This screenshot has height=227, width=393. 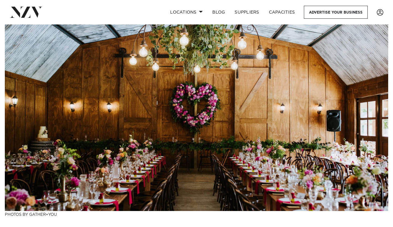 I want to click on a: SUPPLIERS, so click(x=247, y=12).